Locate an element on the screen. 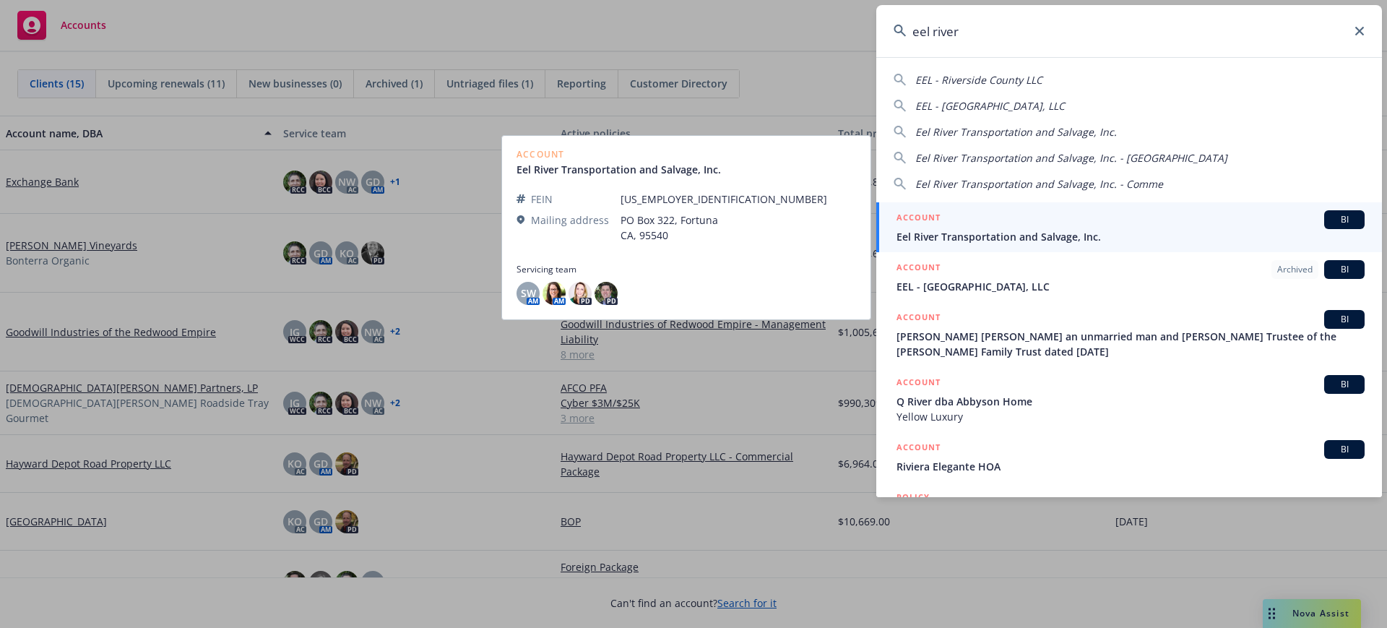 This screenshot has width=1387, height=628. a: ACCOUNTBIEel River Transportation and Salvage, Inc. is located at coordinates (1129, 227).